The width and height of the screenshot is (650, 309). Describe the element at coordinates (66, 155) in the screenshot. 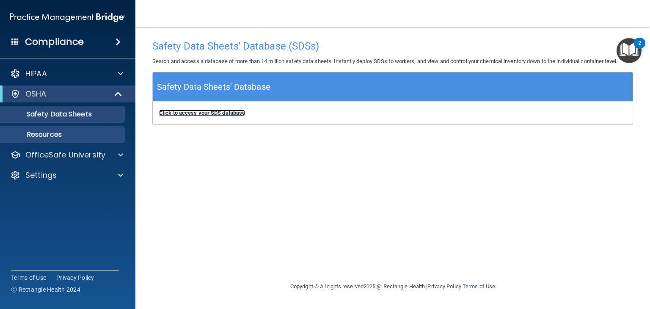

I see `a: OfficeSafe University` at that location.